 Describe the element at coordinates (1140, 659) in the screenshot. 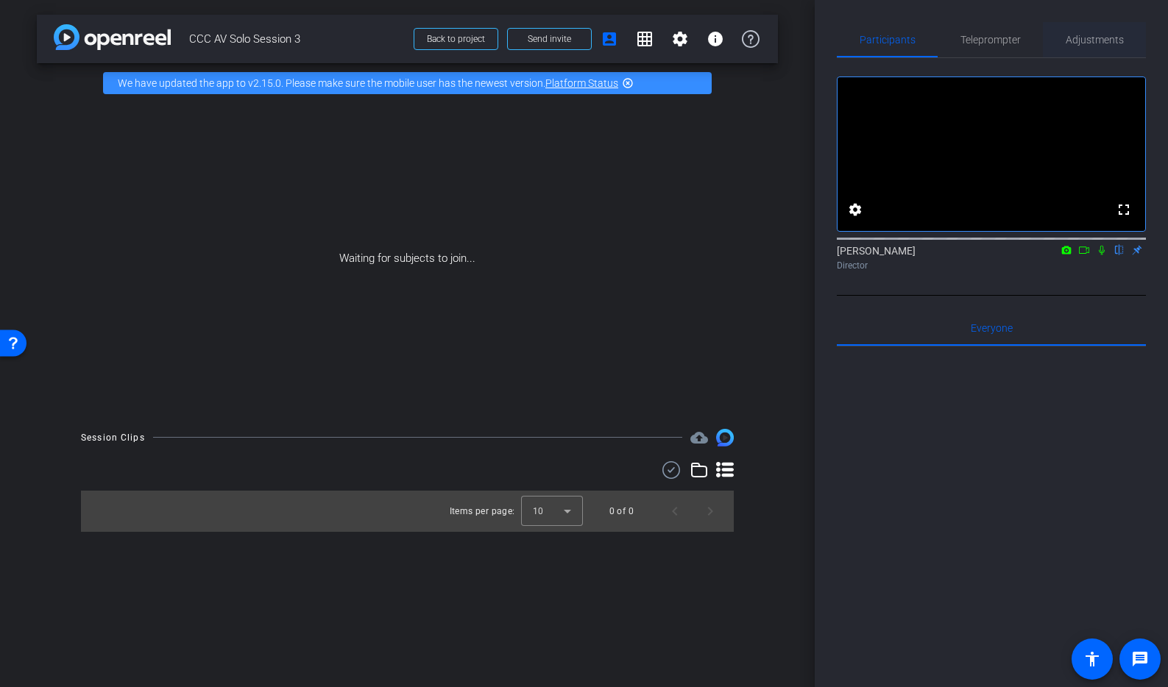

I see `mat-icon: message` at that location.